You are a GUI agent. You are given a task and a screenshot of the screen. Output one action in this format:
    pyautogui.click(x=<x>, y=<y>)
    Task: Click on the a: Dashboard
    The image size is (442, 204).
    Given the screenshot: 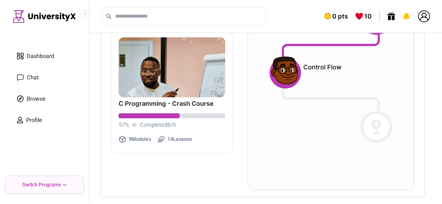 What is the action you would take?
    pyautogui.click(x=44, y=56)
    